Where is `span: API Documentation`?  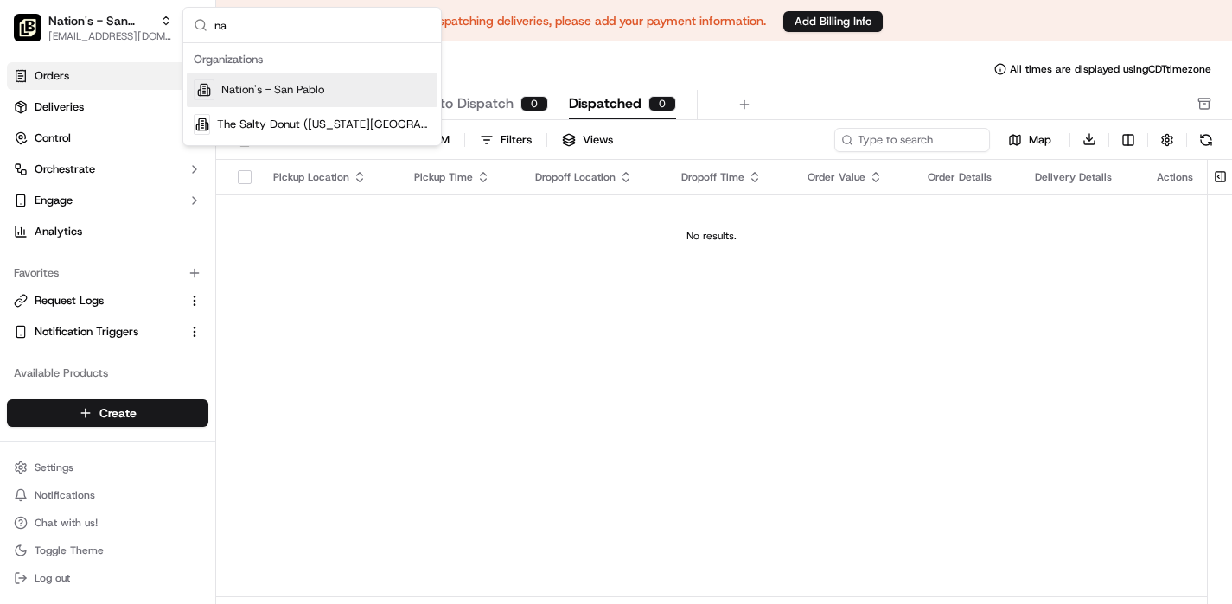
span: API Documentation is located at coordinates (220, 395).